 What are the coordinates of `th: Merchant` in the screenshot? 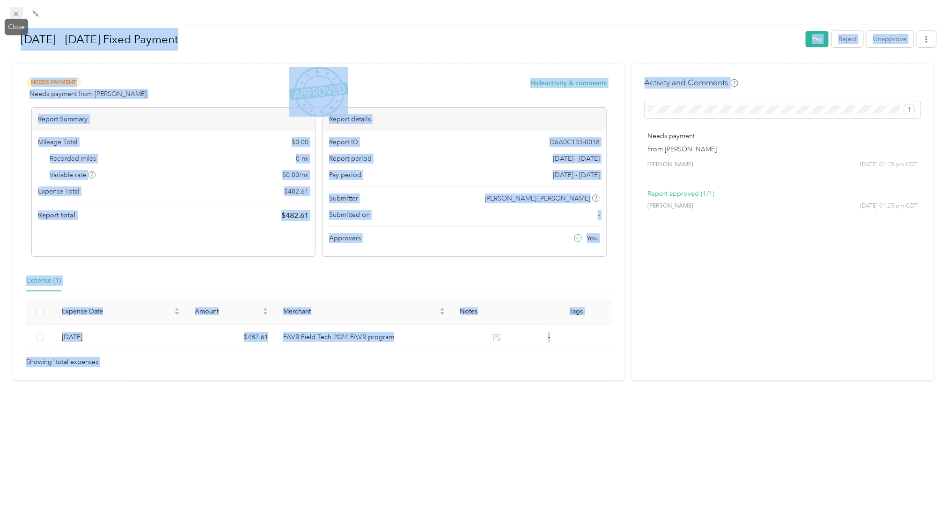 It's located at (364, 311).